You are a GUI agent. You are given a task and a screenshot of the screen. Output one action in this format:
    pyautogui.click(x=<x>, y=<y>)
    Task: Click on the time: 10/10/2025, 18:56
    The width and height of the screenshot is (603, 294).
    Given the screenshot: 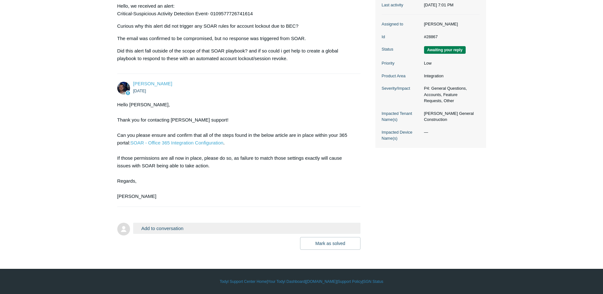 What is the action you would take?
    pyautogui.click(x=140, y=91)
    